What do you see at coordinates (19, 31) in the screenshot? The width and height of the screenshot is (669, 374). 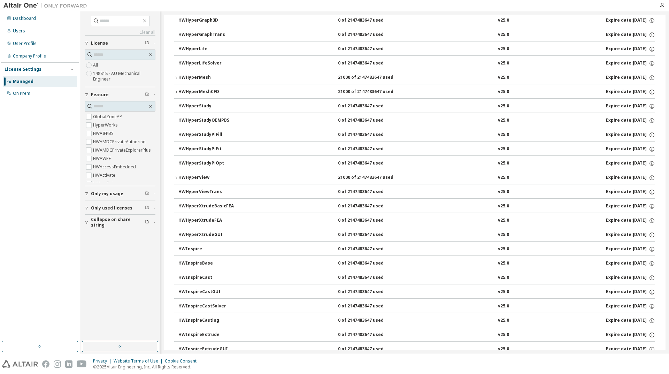 I see `div: Users` at bounding box center [19, 31].